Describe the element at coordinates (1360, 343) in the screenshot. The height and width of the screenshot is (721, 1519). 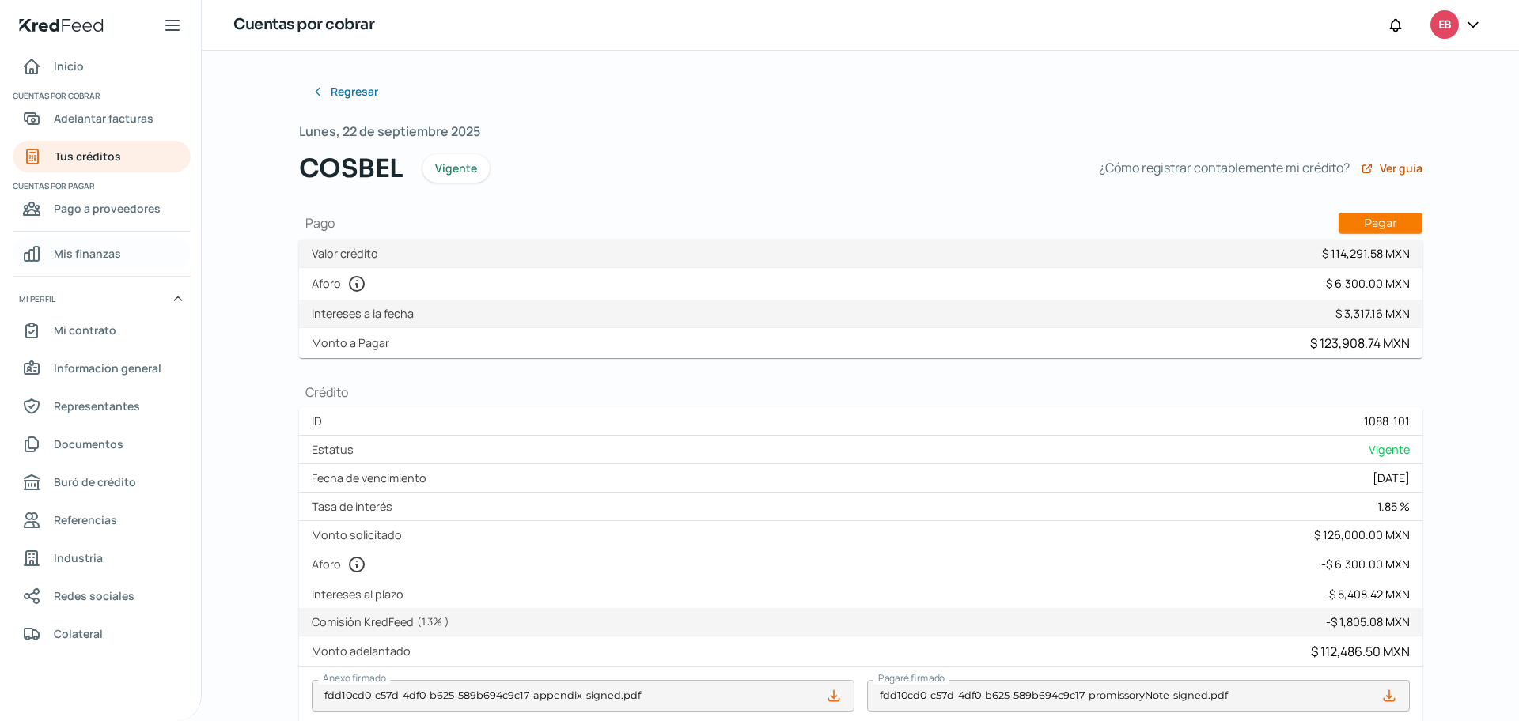
I see `div: $ 123,908.74 MXN` at that location.